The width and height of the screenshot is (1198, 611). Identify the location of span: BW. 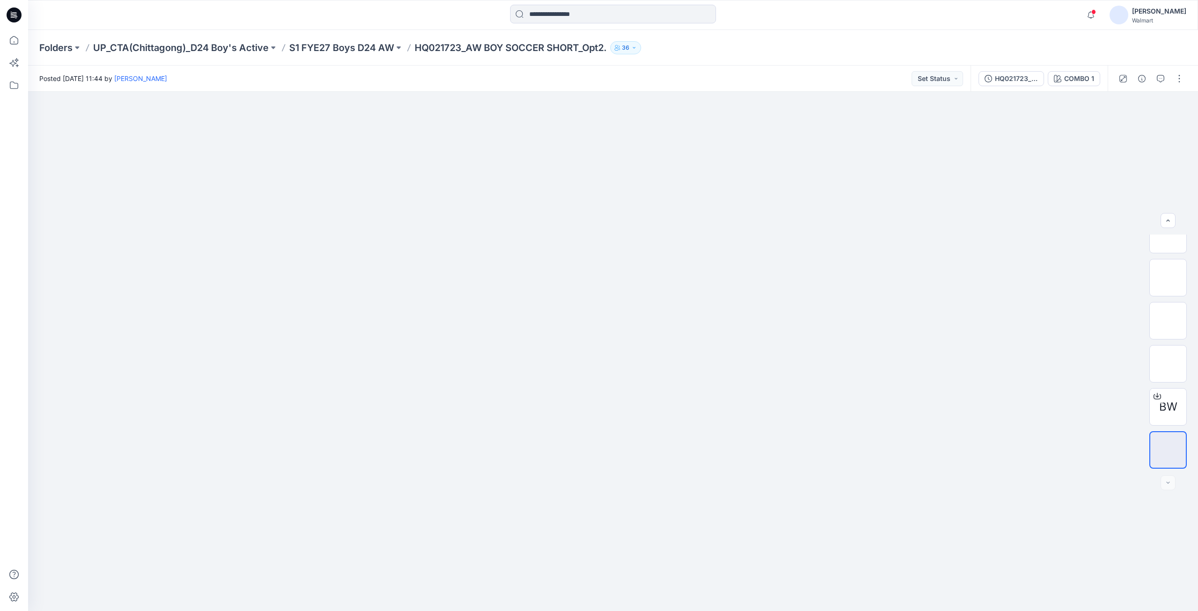
(1168, 407).